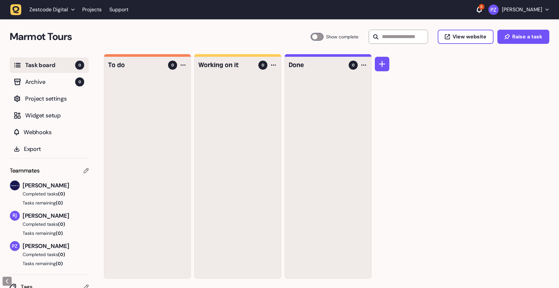 This screenshot has width=559, height=288. I want to click on button: Webhooks, so click(49, 132).